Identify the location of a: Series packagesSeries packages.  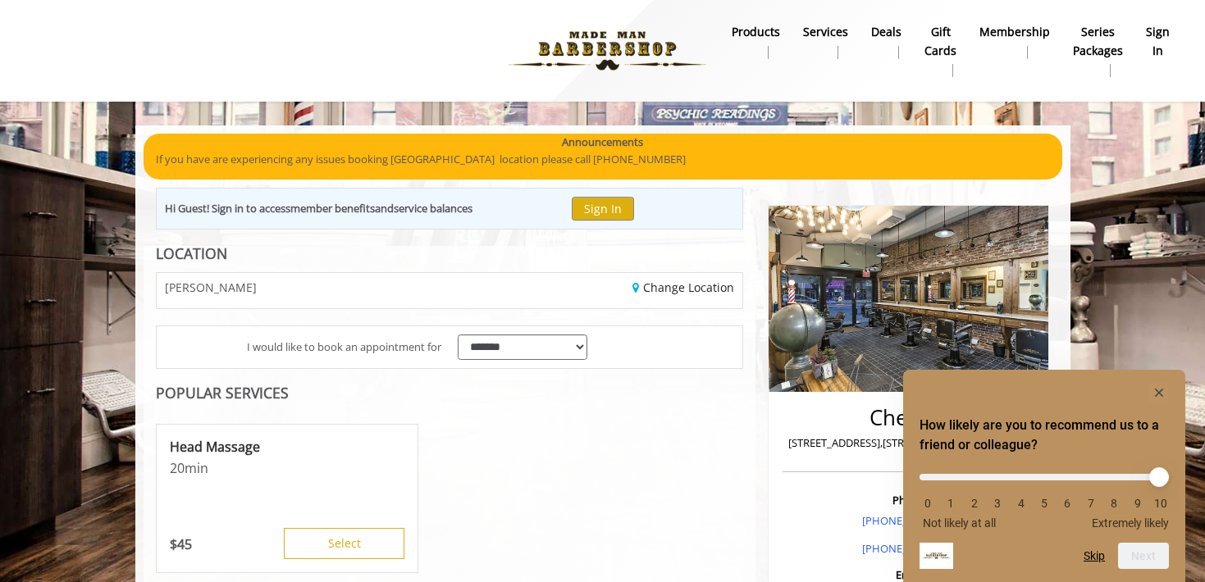
(1097, 51).